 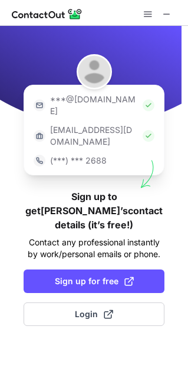 I want to click on img: ContactOut v5.3.10, so click(x=47, y=14).